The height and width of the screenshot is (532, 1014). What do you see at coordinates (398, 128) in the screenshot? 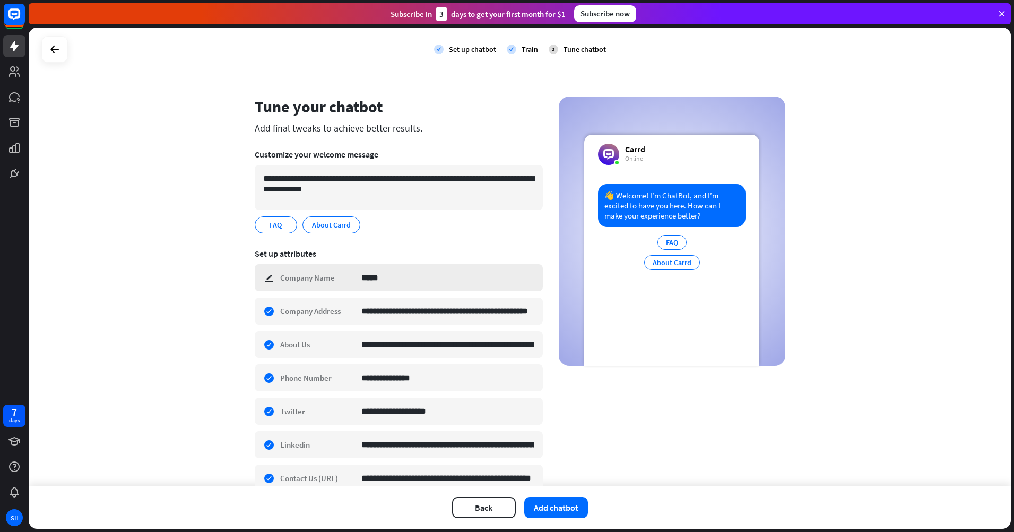
I see `div: Add final tweaks to achieve better results.` at bounding box center [398, 128].